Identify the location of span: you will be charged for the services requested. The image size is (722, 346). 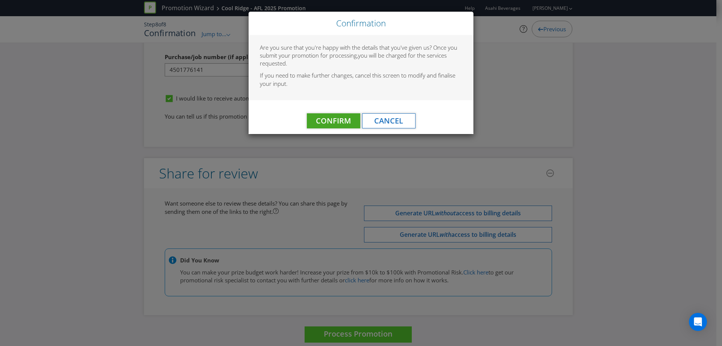
(353, 59).